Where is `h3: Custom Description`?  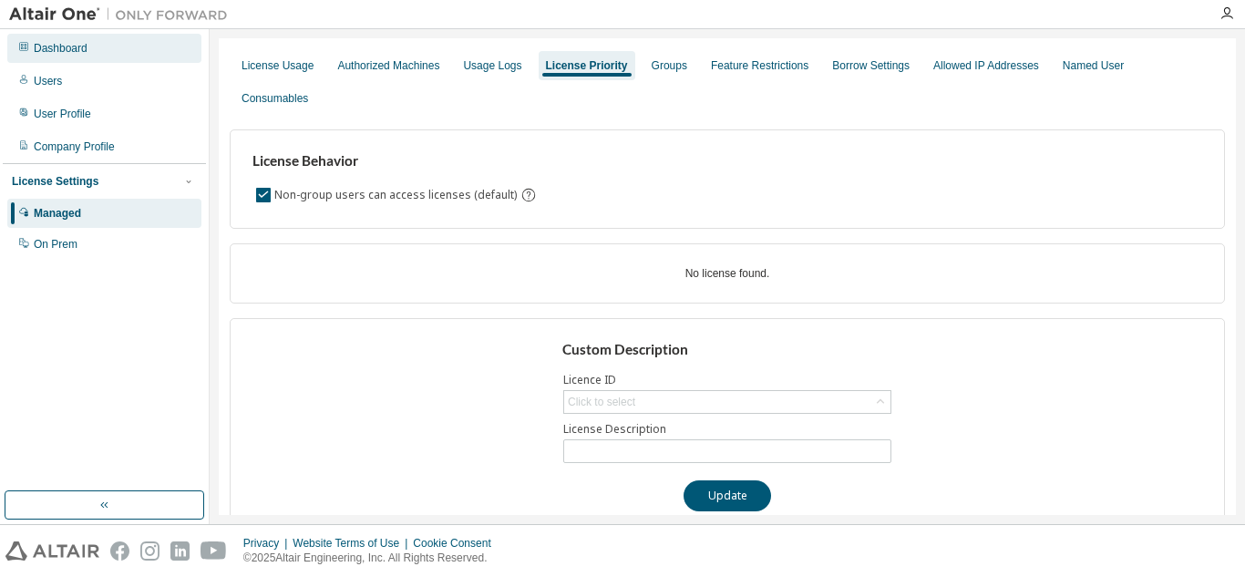
h3: Custom Description is located at coordinates (727, 350).